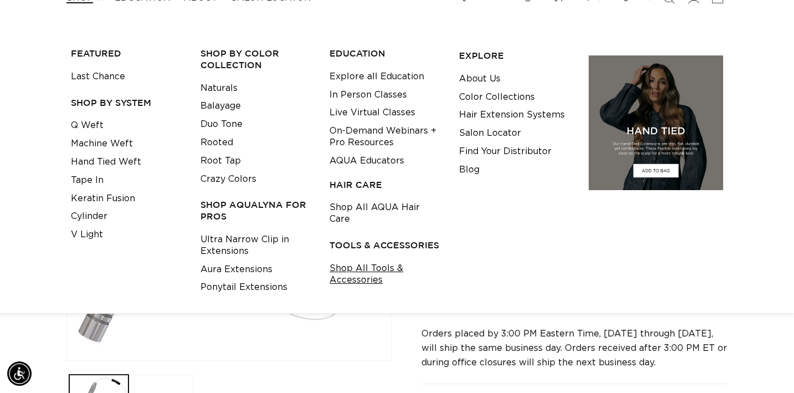  Describe the element at coordinates (372, 112) in the screenshot. I see `a: Live Virtual Classes` at that location.